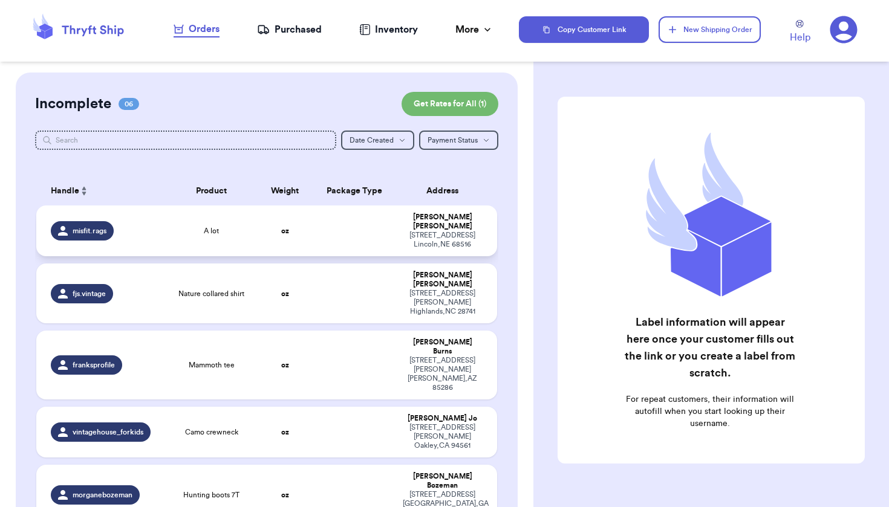 This screenshot has width=889, height=507. What do you see at coordinates (800, 37) in the screenshot?
I see `span: Help` at bounding box center [800, 37].